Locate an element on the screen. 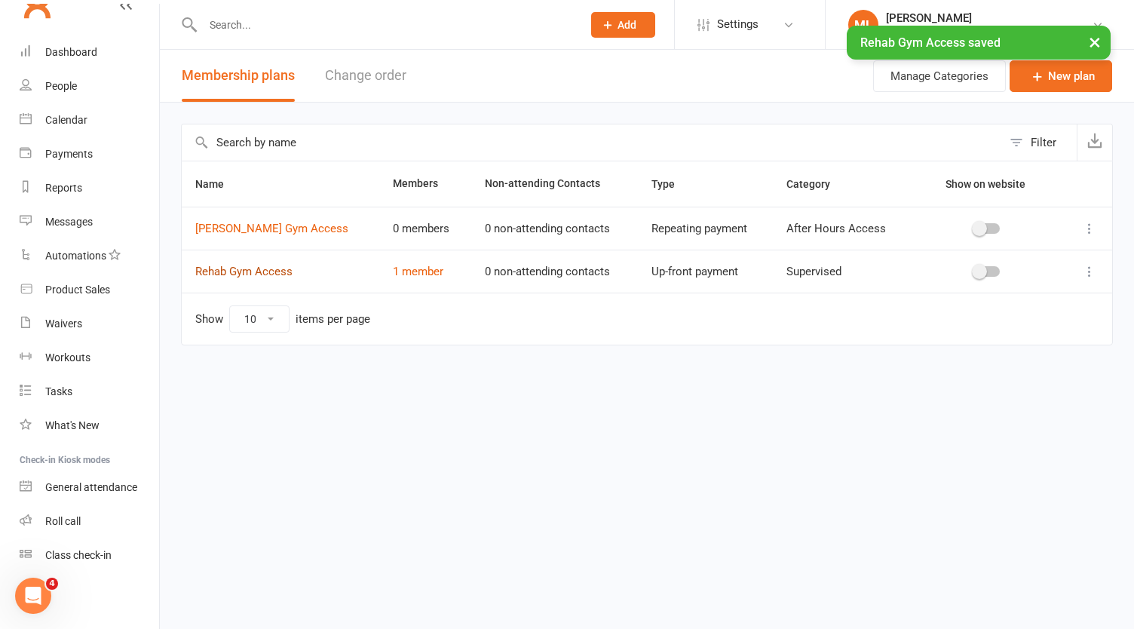  span: Category is located at coordinates (817, 184).